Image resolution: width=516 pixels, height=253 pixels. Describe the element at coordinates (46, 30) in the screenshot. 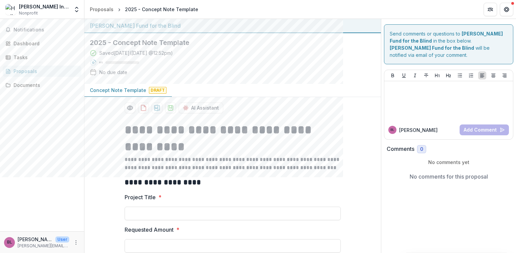

I see `span: Notifications` at that location.